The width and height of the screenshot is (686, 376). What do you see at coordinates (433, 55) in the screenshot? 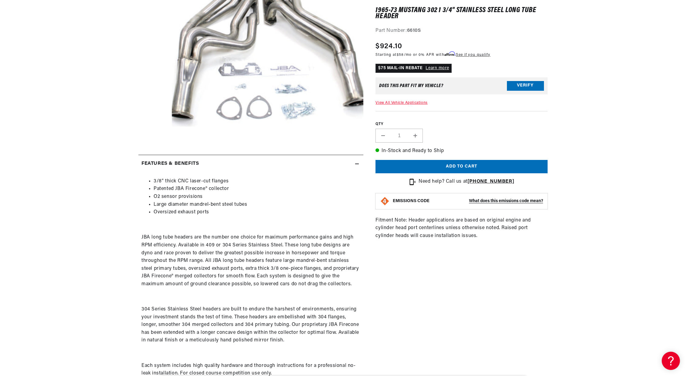
I see `p: Starting at /mo or 0% APR with .` at bounding box center [433, 55].